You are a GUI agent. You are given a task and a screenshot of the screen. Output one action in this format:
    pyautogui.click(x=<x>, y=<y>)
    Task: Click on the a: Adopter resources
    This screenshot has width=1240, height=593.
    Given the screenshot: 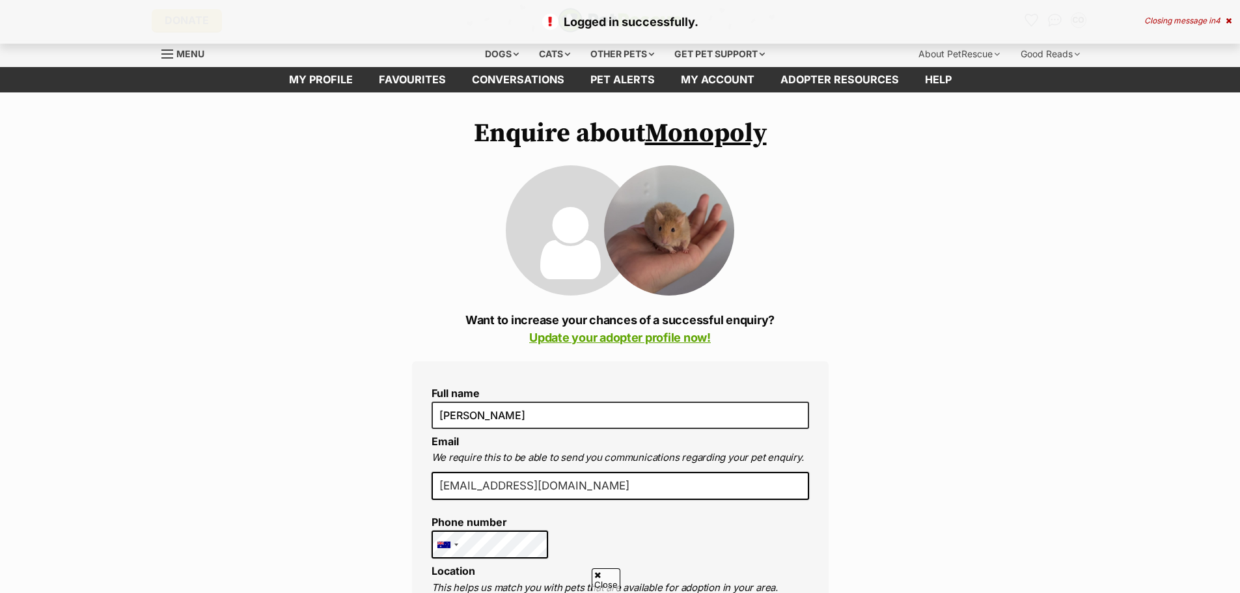 What is the action you would take?
    pyautogui.click(x=840, y=79)
    